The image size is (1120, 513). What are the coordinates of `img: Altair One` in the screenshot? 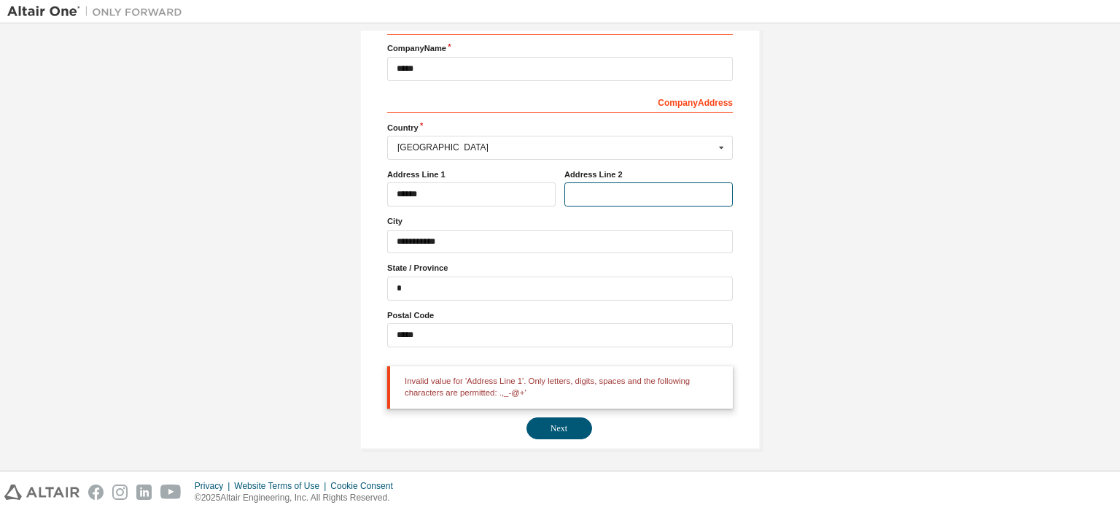 It's located at (98, 12).